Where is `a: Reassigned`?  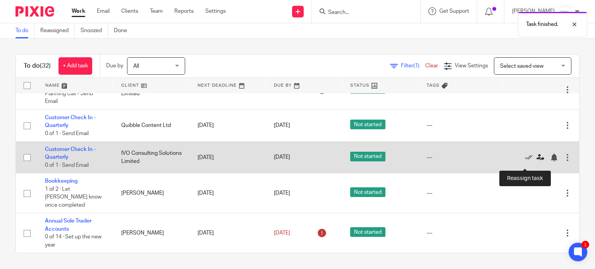
a: Reassigned is located at coordinates (57, 31).